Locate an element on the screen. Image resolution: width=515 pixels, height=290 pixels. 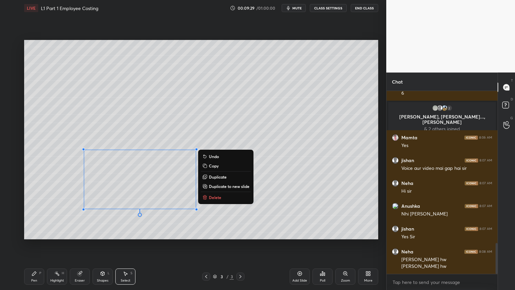
div: Hi sir is located at coordinates (447, 191).